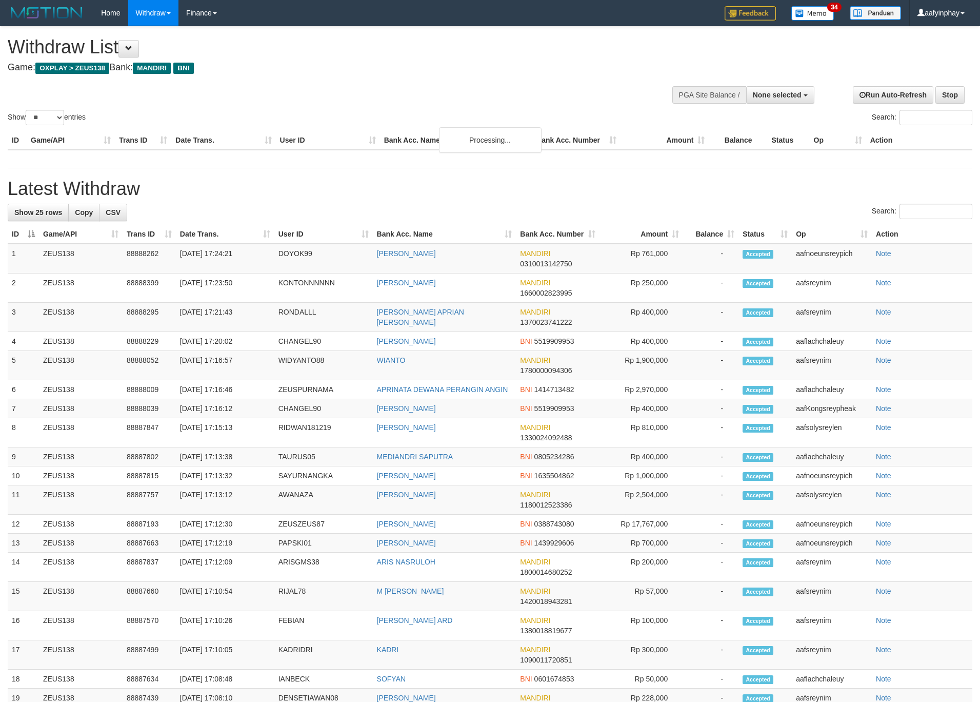  Describe the element at coordinates (149, 567) in the screenshot. I see `td: 88887837` at that location.